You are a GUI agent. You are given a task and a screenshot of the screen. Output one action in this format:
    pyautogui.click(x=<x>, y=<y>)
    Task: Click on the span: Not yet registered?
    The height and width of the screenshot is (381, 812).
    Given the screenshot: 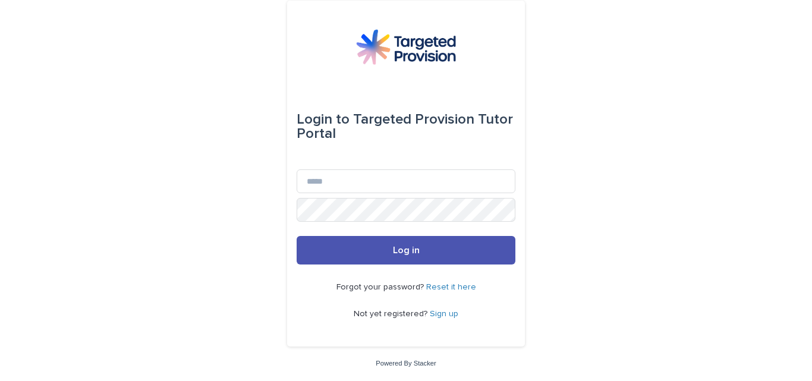 What is the action you would take?
    pyautogui.click(x=392, y=314)
    